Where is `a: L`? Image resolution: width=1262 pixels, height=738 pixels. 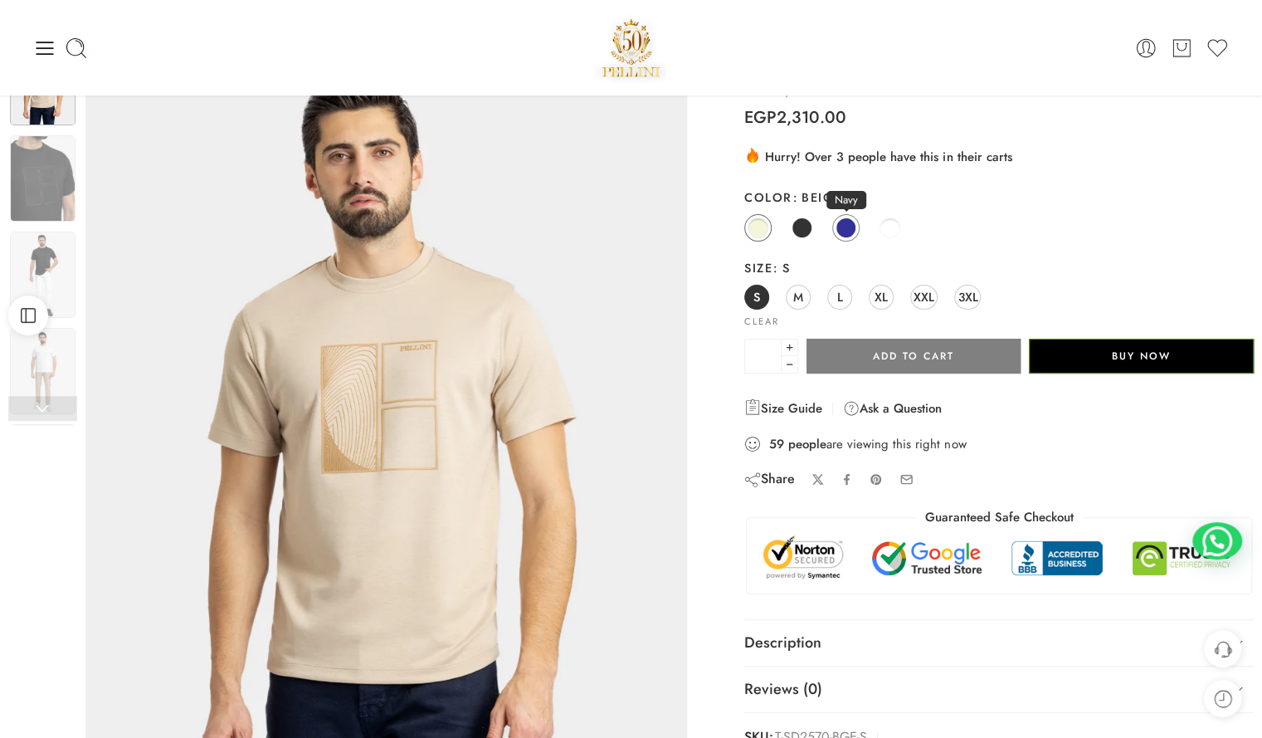
a: L is located at coordinates (840, 297).